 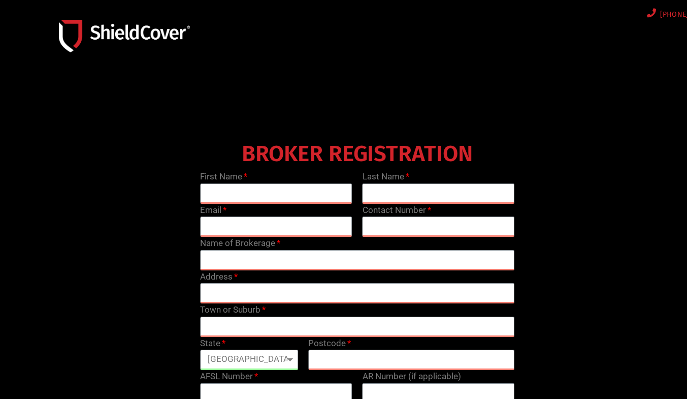 What do you see at coordinates (386, 177) in the screenshot?
I see `label: Last Name` at bounding box center [386, 177].